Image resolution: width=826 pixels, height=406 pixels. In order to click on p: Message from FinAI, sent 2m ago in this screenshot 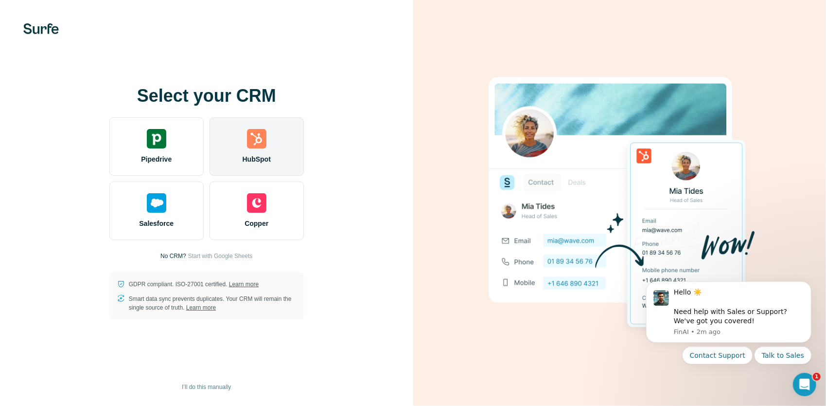, I will do `click(108, 62)`.